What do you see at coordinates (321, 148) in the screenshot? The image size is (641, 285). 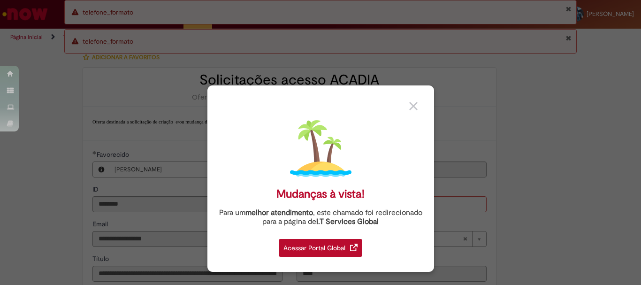 I see `img: island.png` at bounding box center [321, 148].